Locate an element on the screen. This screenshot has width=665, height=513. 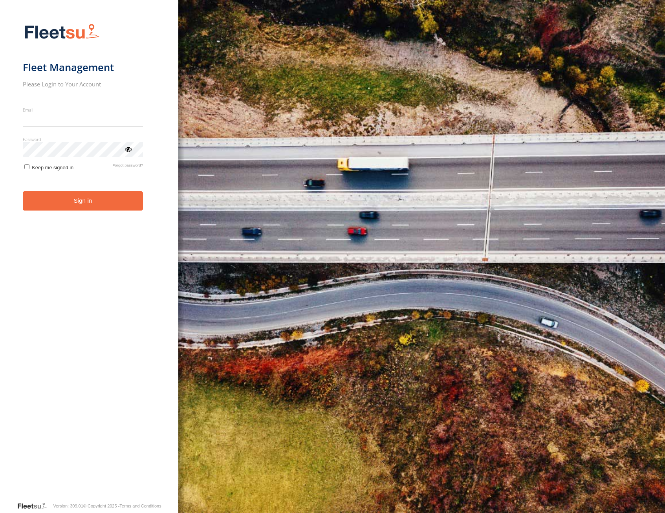
h2: Please Login to Your Account is located at coordinates (83, 84).